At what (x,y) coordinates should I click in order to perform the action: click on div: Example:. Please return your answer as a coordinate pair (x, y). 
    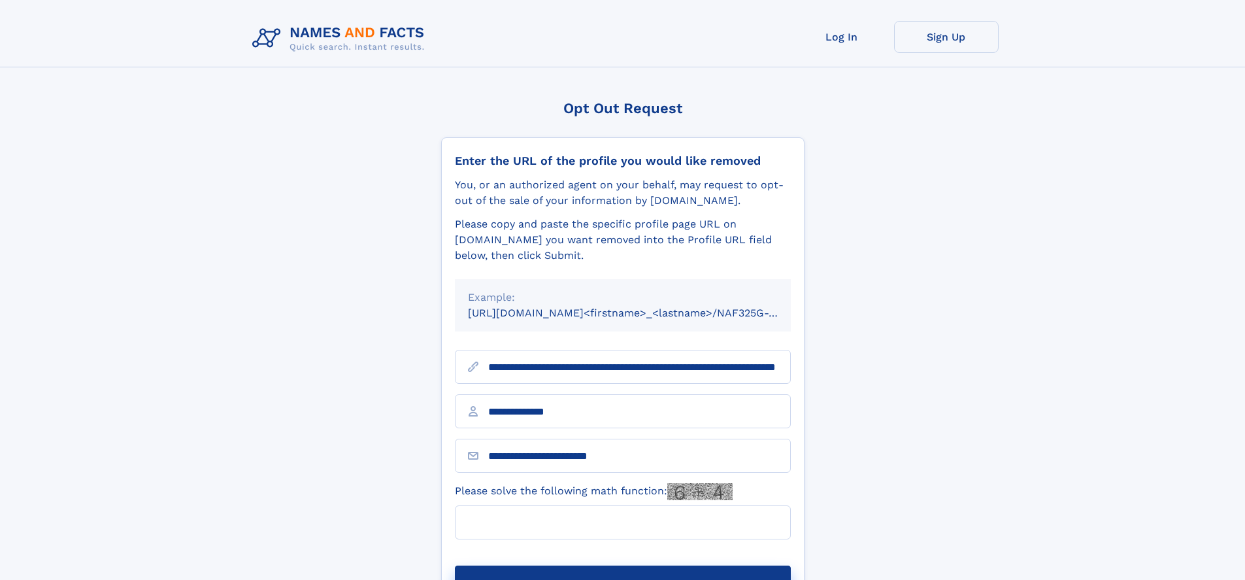
    Looking at the image, I should click on (623, 297).